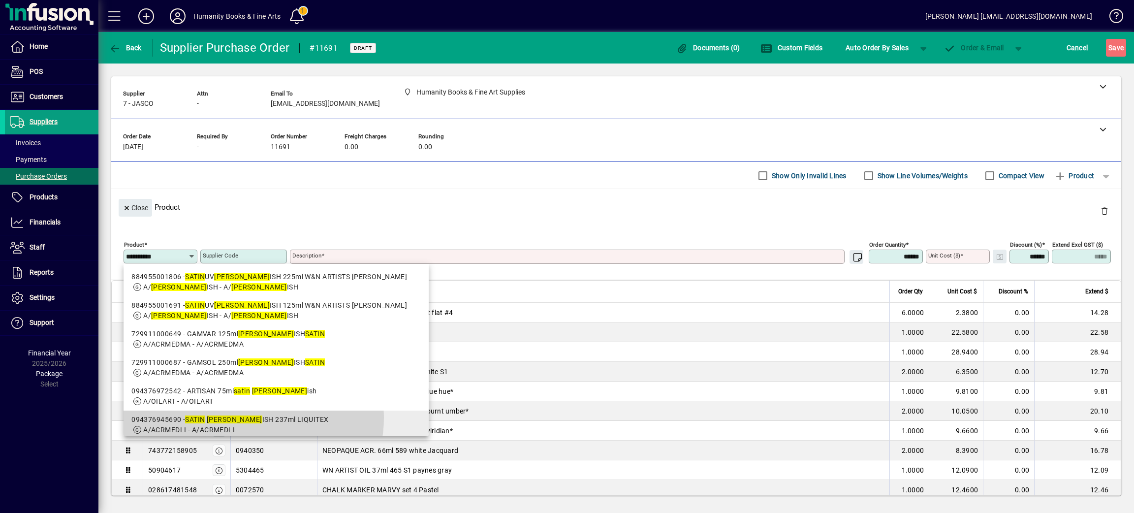 This screenshot has width=1134, height=513. I want to click on span: Order Qty, so click(911, 291).